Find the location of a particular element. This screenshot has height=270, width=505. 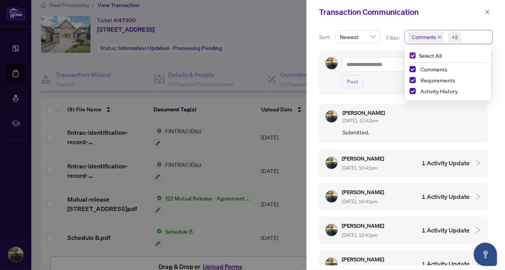

span: Select Comments is located at coordinates (413, 69).